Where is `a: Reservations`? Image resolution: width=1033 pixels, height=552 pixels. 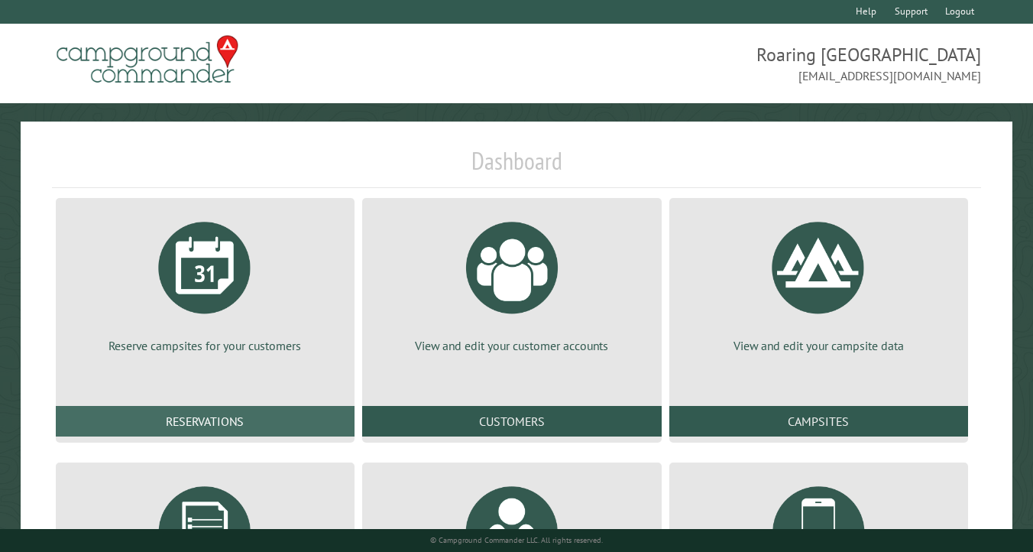
a: Reservations is located at coordinates (206, 421).